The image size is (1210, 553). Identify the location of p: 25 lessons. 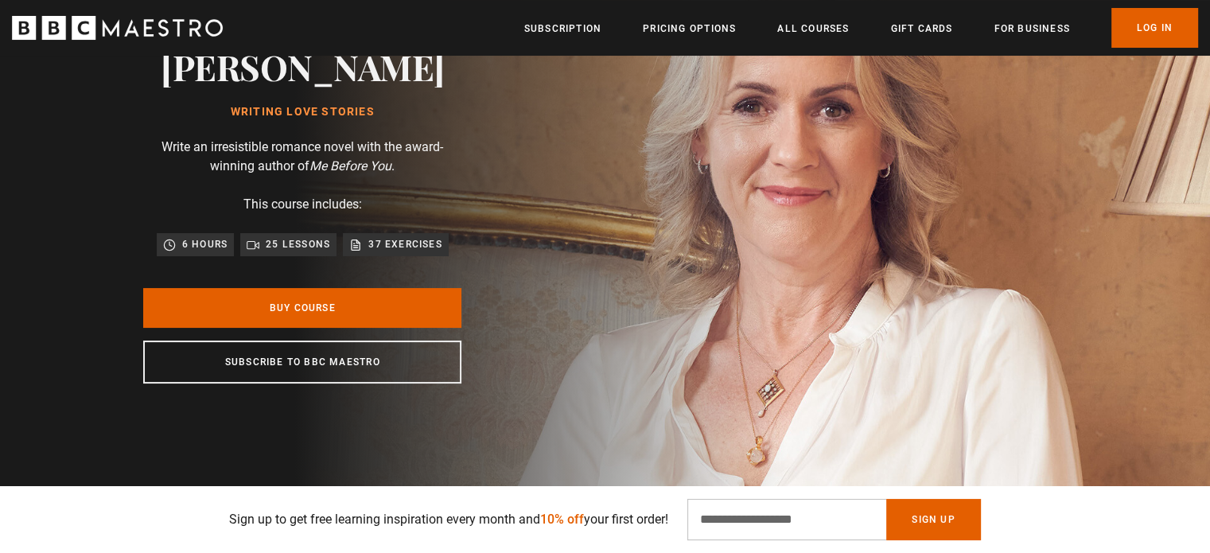
(298, 244).